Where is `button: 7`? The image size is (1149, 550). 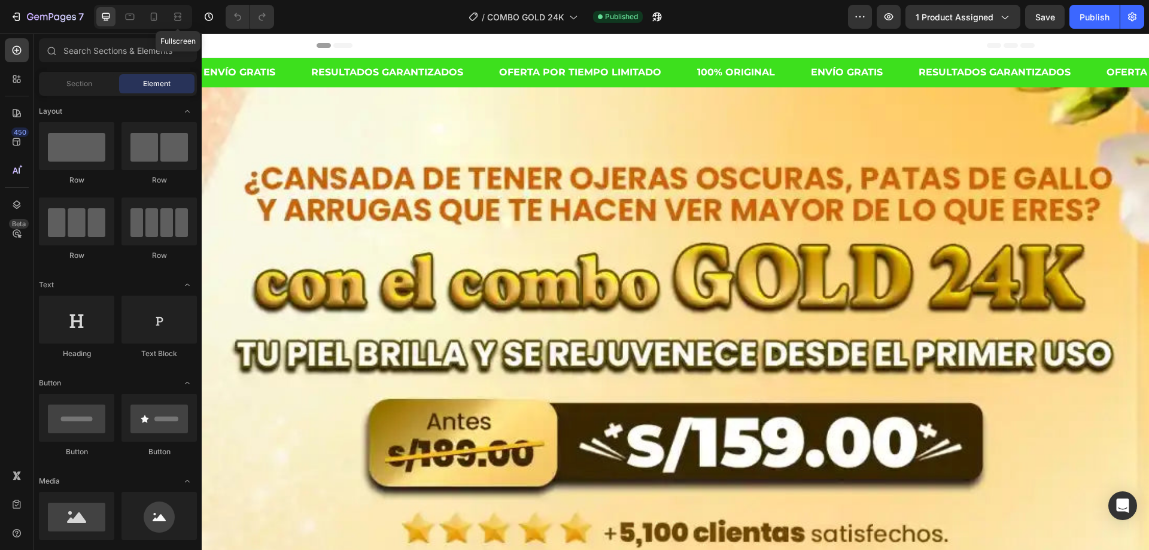 button: 7 is located at coordinates (47, 17).